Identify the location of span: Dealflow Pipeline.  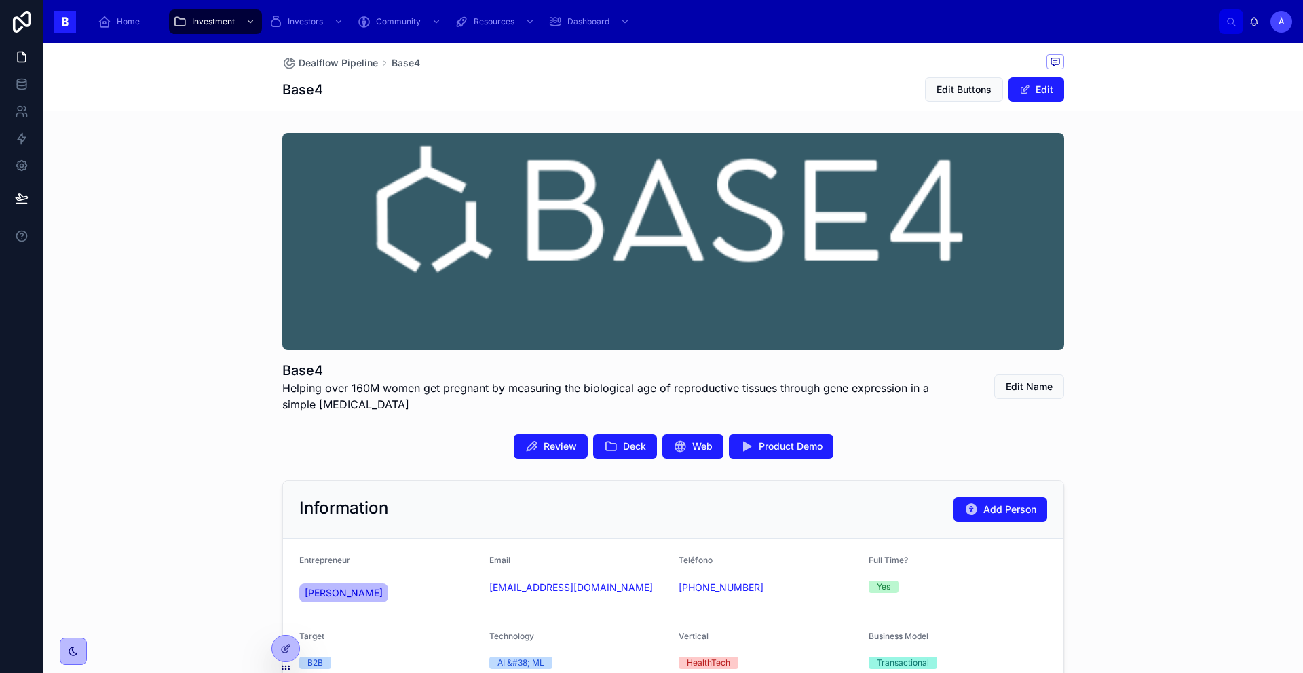
(338, 63).